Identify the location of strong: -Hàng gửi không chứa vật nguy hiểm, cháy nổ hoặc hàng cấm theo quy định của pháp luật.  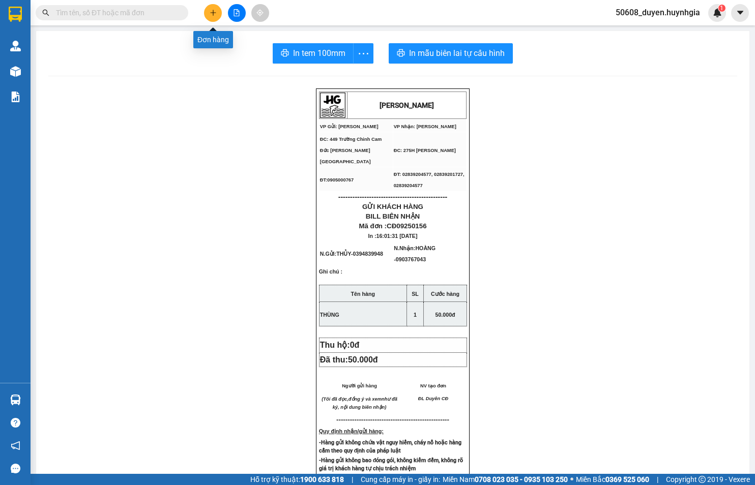
(390, 446).